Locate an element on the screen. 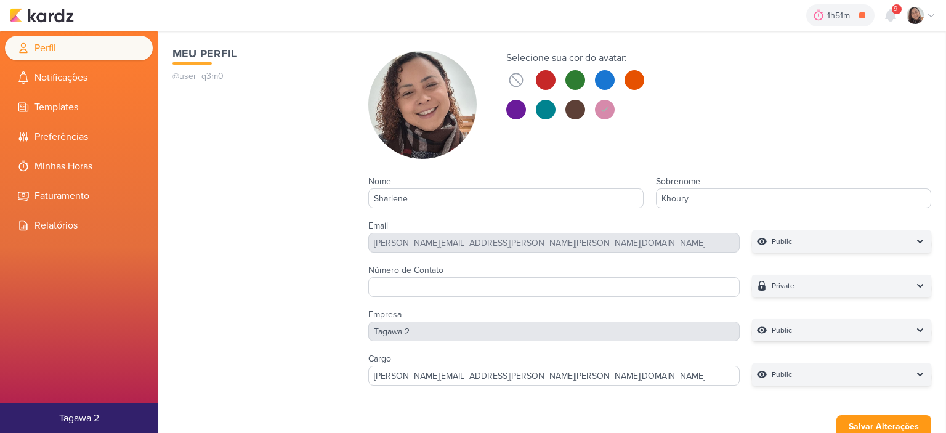 The image size is (946, 433). li: Templates is located at coordinates (79, 107).